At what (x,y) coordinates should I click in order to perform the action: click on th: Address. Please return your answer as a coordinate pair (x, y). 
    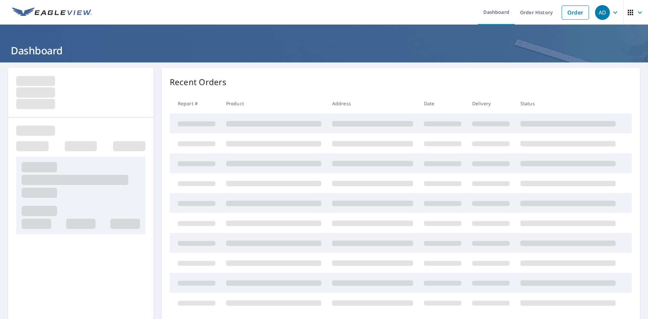
    Looking at the image, I should click on (372, 103).